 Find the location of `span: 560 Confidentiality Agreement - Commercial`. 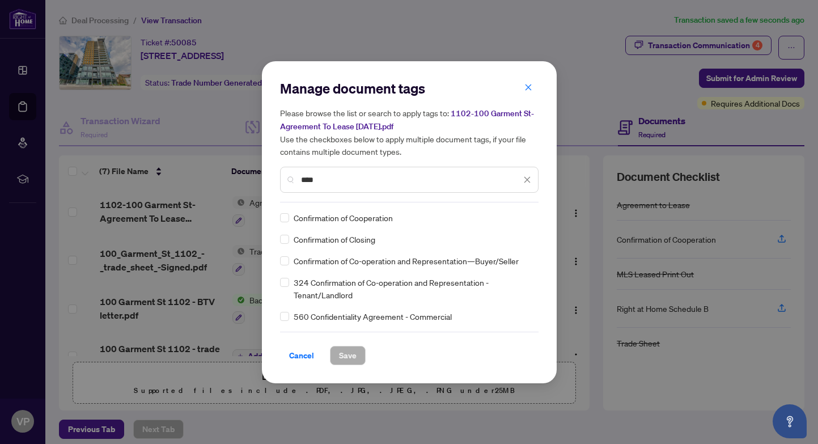

span: 560 Confidentiality Agreement - Commercial is located at coordinates (373, 316).